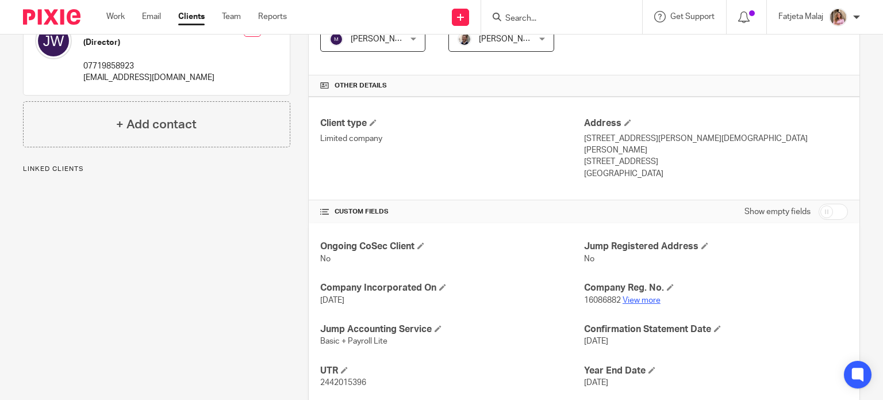 This screenshot has height=400, width=883. Describe the element at coordinates (452, 123) in the screenshot. I see `h4: Client type` at that location.